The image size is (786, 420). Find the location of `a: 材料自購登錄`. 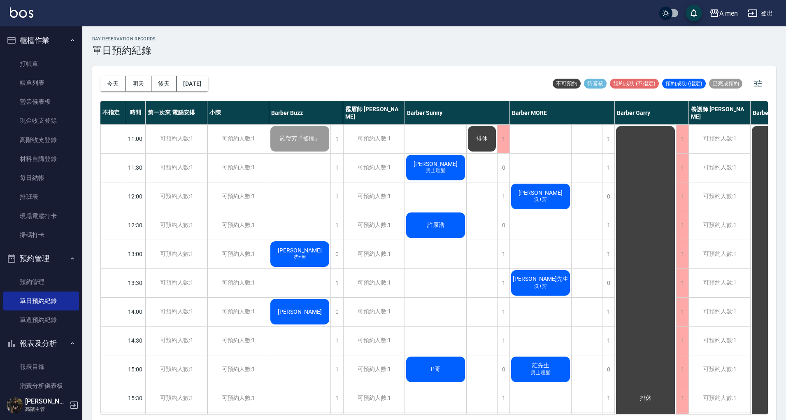

a: 材料自購登錄 is located at coordinates (41, 159).